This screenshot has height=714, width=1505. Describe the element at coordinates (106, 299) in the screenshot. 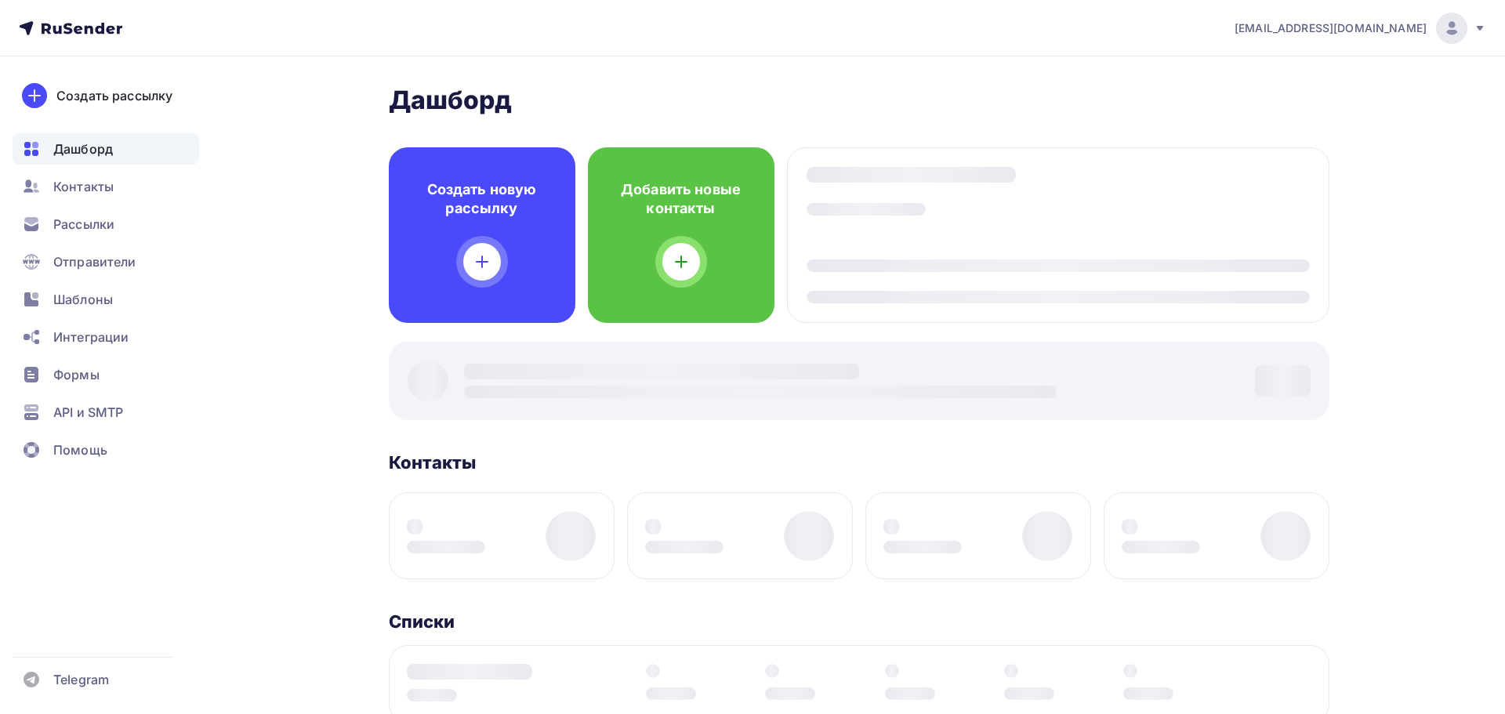

I see `a: Шаблоны` at that location.